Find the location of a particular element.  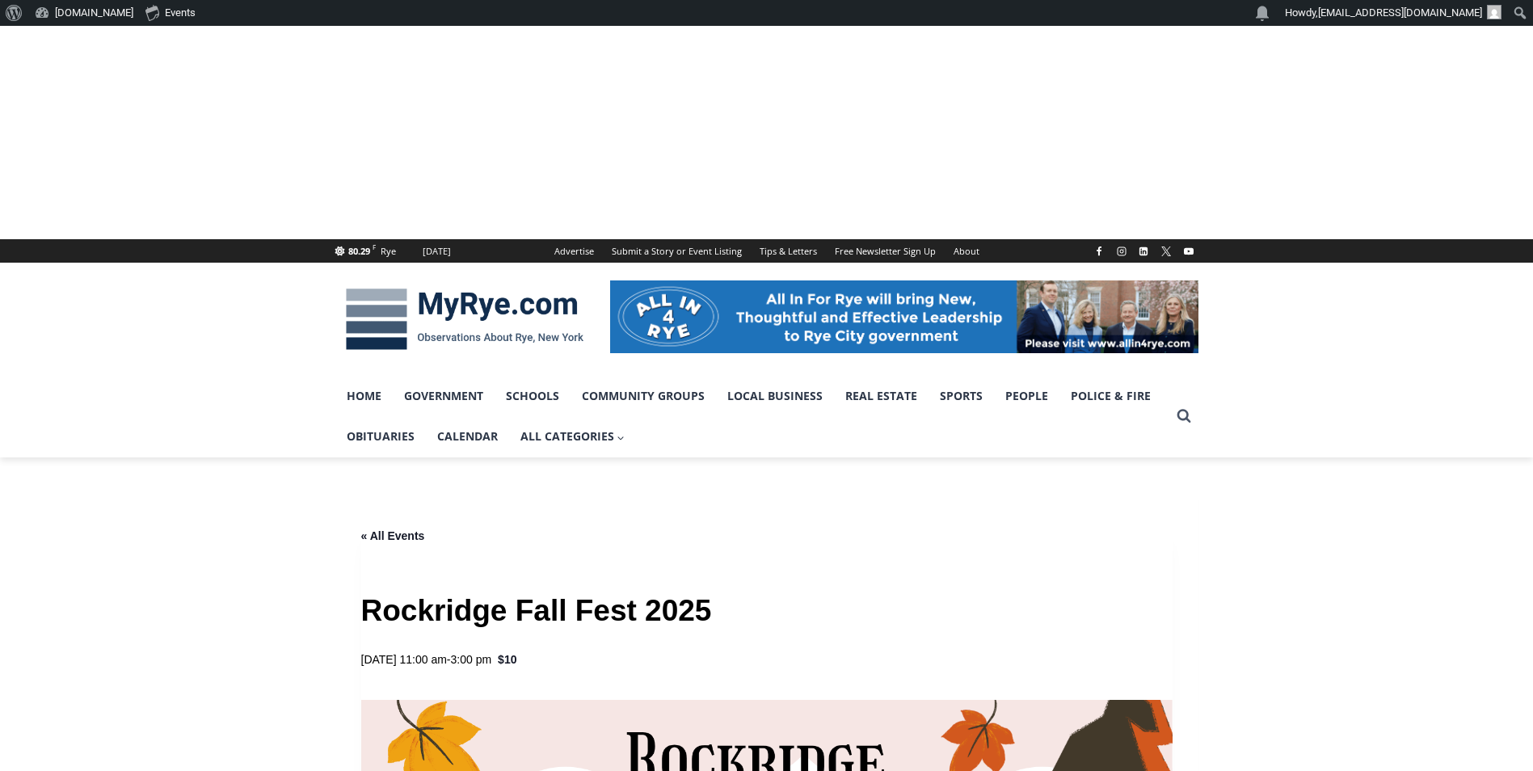

a: Schools is located at coordinates (532, 396).